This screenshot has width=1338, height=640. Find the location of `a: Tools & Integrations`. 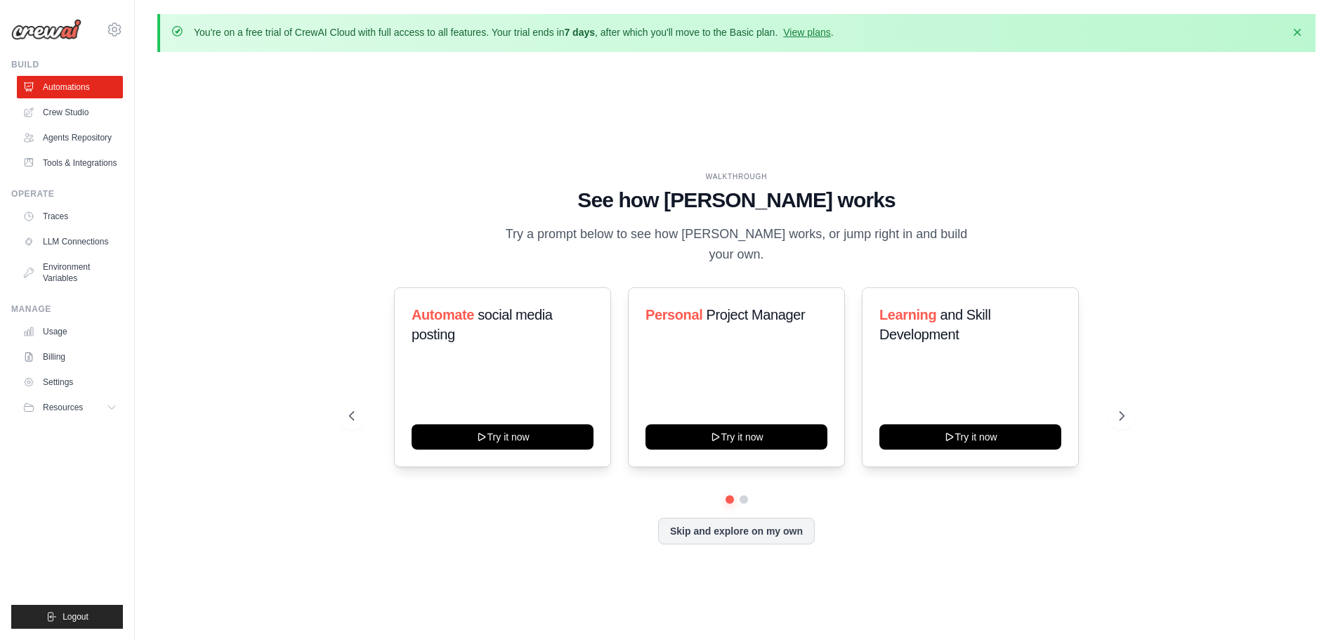

a: Tools & Integrations is located at coordinates (70, 163).